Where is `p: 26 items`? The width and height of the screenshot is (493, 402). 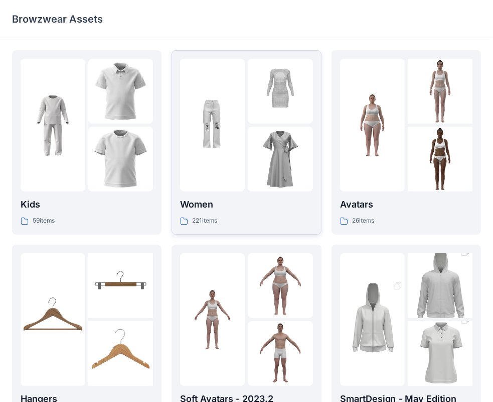 p: 26 items is located at coordinates (363, 220).